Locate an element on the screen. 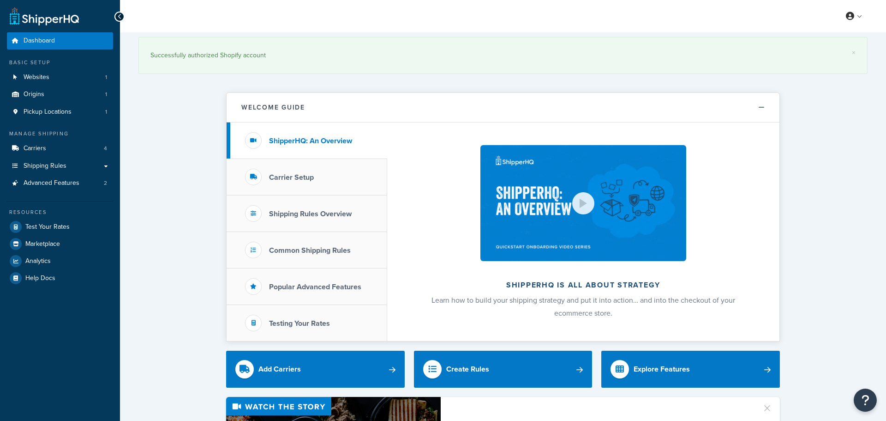  span: Pickup Locations is located at coordinates (48, 112).